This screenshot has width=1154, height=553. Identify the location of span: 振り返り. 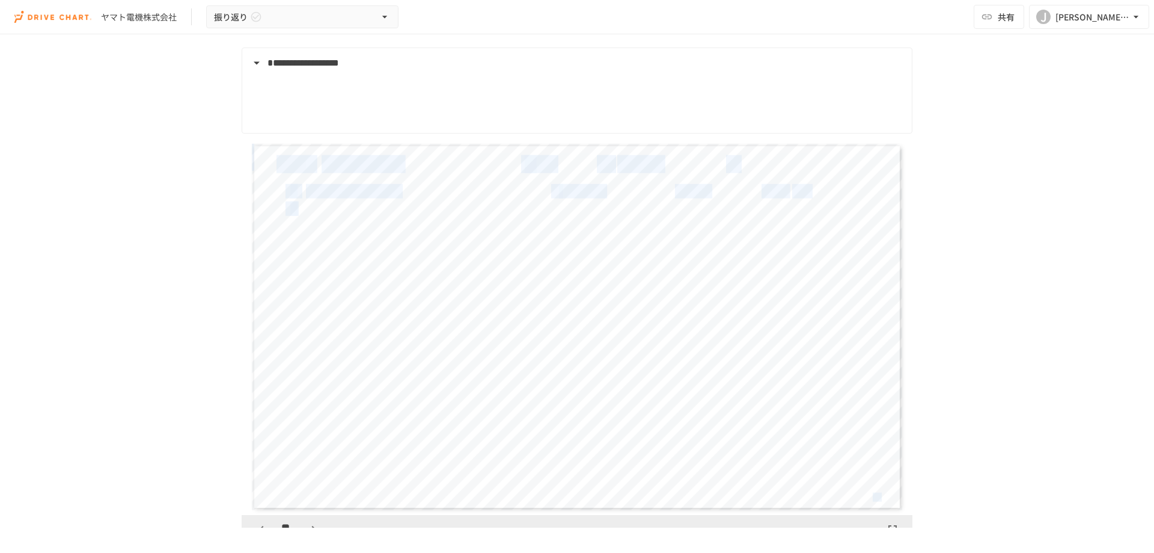
(231, 17).